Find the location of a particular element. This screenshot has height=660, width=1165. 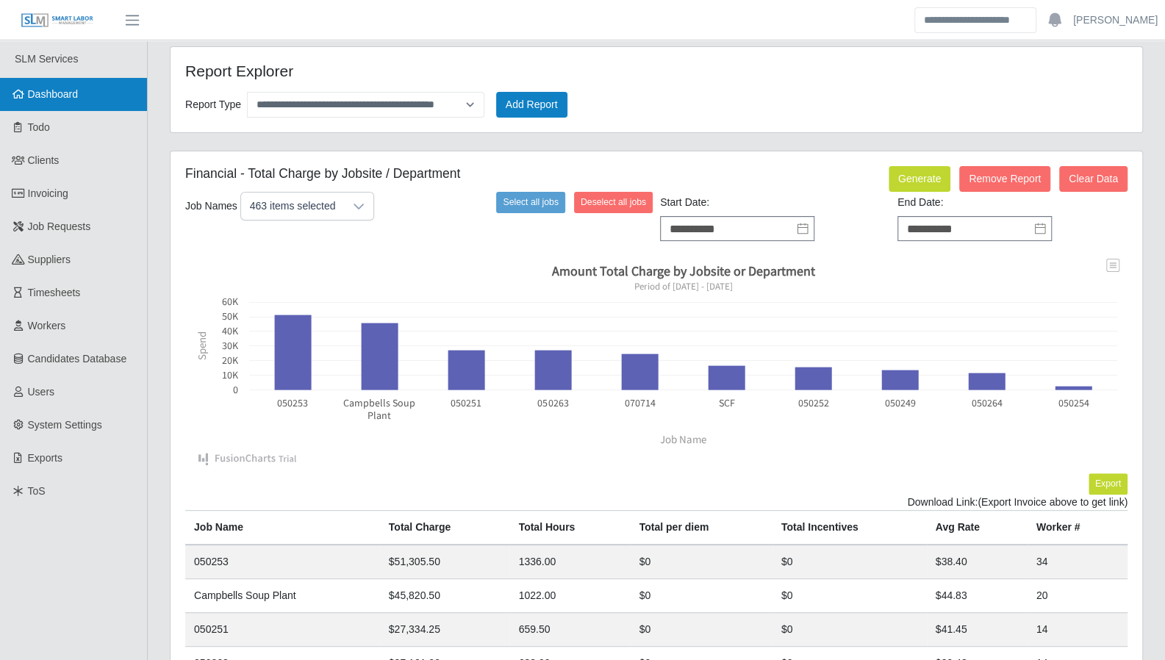

td: 659.50 is located at coordinates (570, 629).